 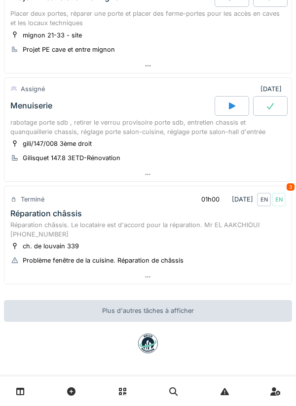 I want to click on div: Terminé, so click(x=33, y=199).